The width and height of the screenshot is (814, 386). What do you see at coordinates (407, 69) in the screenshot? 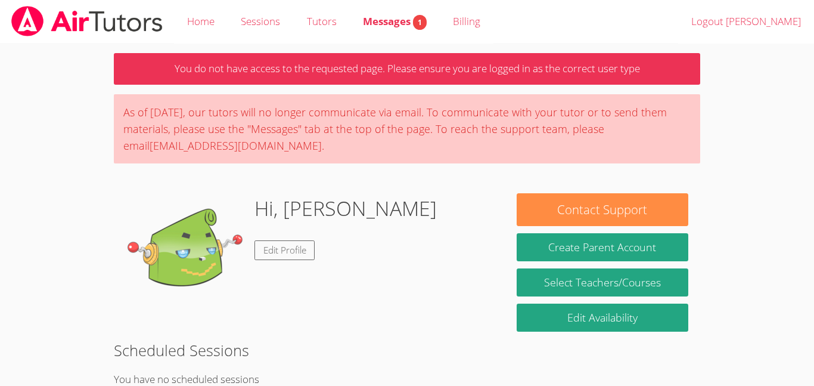
I see `p: You do not have access to the requested page. Please ensure you are logged in as the correct user...` at bounding box center [407, 69].